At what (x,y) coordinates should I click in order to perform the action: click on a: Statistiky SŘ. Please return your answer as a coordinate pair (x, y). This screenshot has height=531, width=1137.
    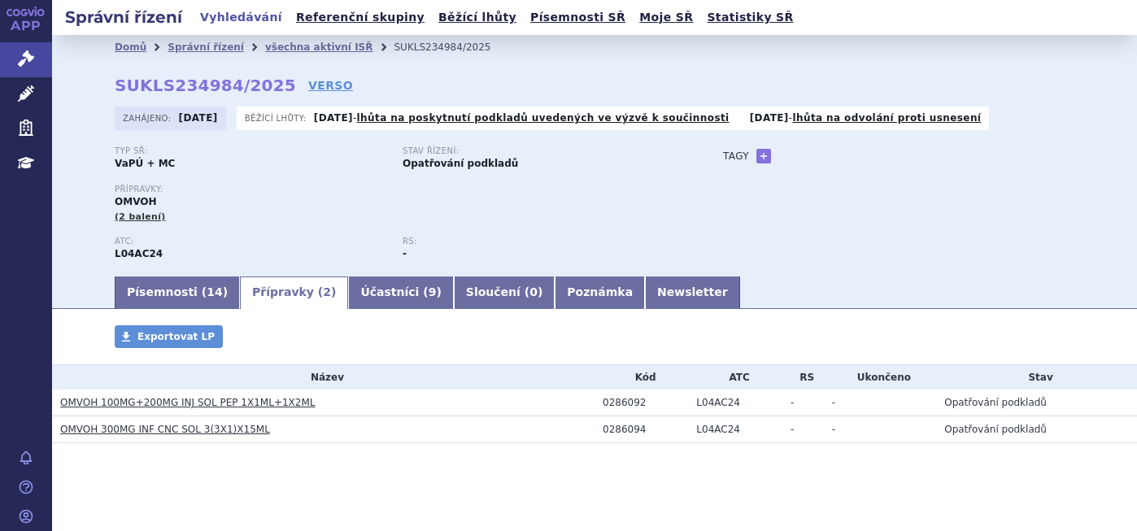
    Looking at the image, I should click on (750, 17).